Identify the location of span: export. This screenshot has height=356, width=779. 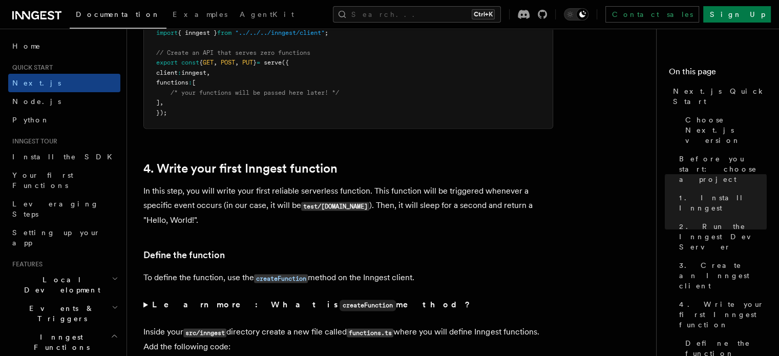
(167, 62).